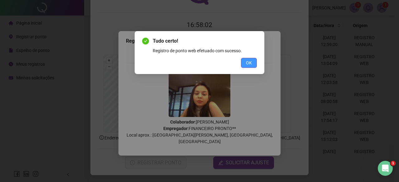 Image resolution: width=399 pixels, height=182 pixels. I want to click on span: 1, so click(393, 164).